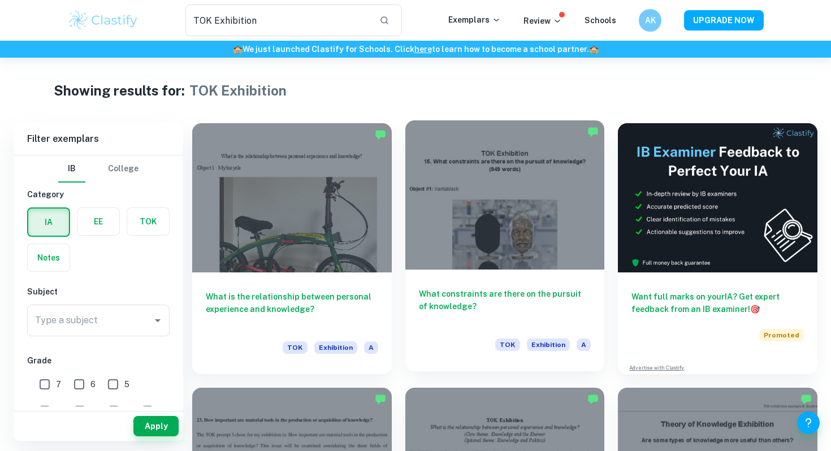 This screenshot has width=831, height=451. What do you see at coordinates (277, 20) in the screenshot?
I see `input: Search for any exemplars...` at bounding box center [277, 20].